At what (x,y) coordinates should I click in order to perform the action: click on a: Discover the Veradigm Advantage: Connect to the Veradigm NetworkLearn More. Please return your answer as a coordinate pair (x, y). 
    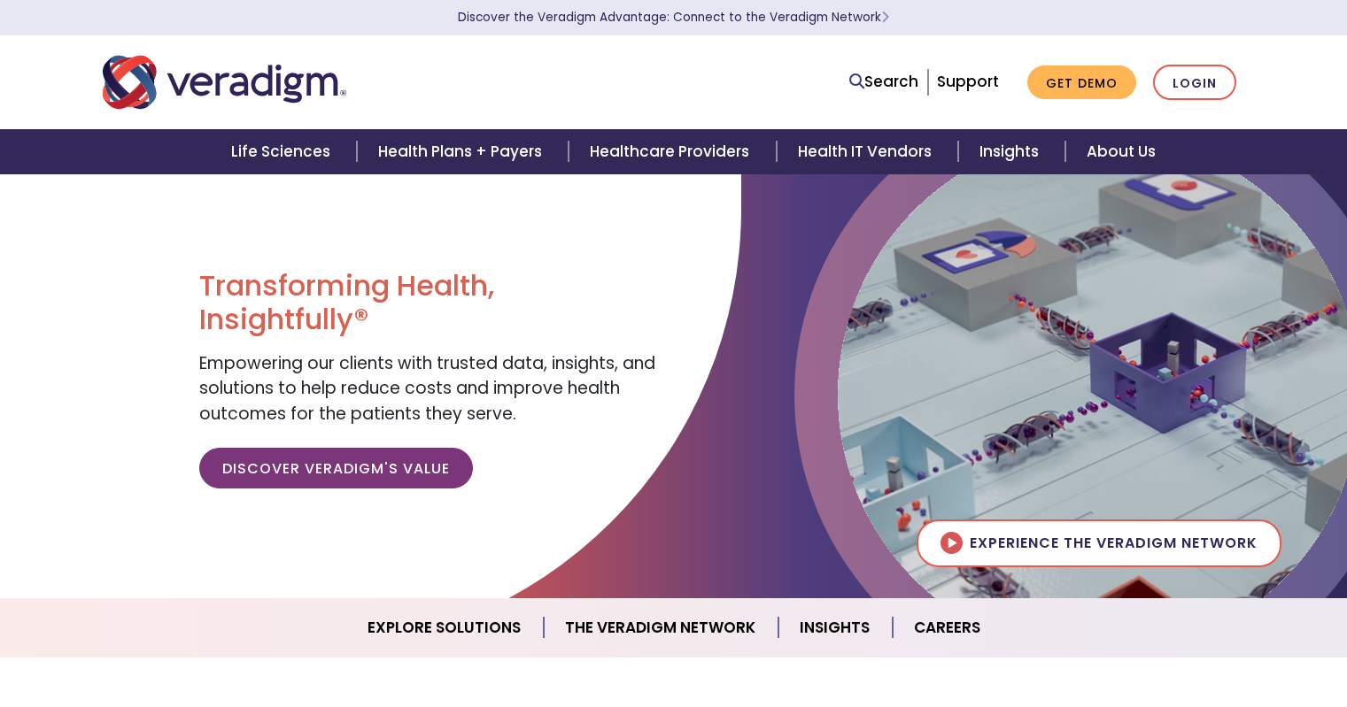
    Looking at the image, I should click on (673, 17).